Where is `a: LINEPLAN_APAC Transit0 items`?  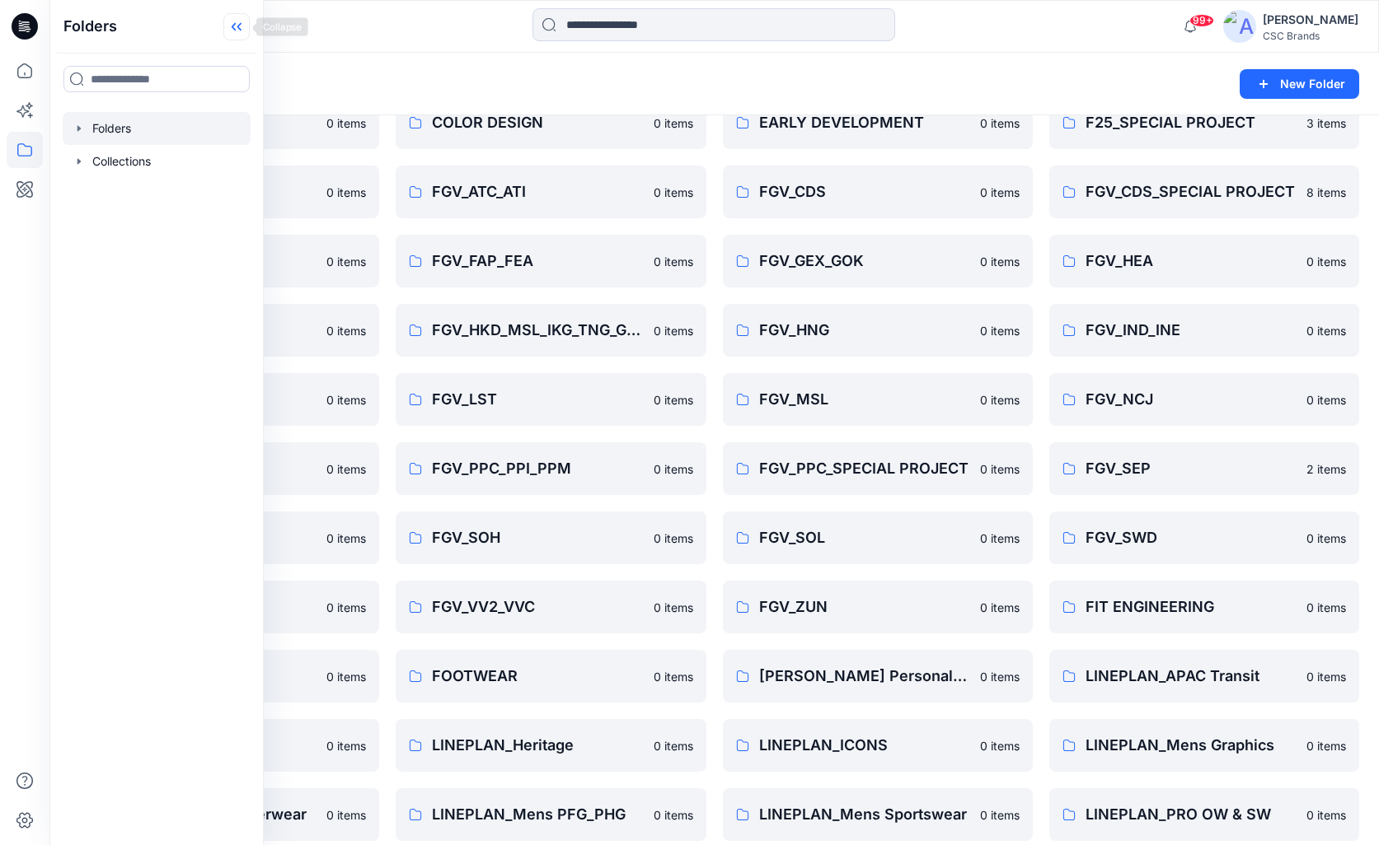 a: LINEPLAN_APAC Transit0 items is located at coordinates (1204, 676).